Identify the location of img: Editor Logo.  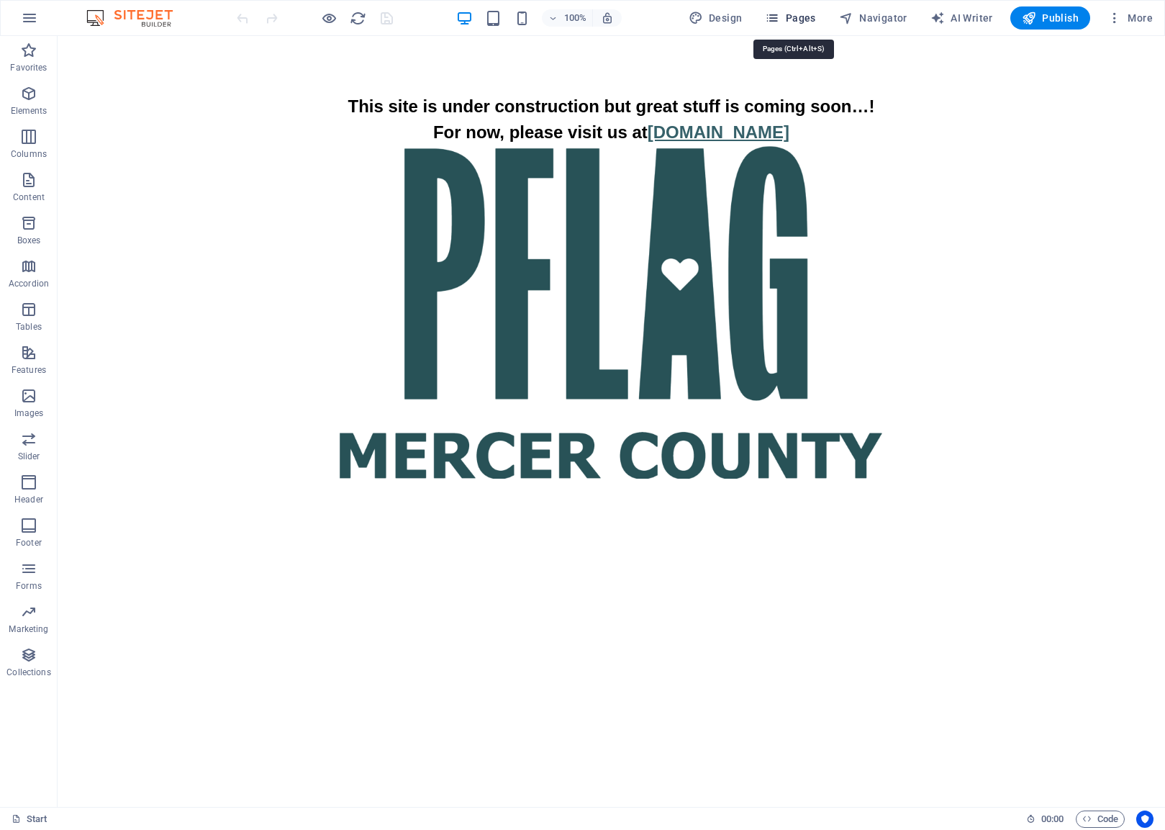
(137, 18).